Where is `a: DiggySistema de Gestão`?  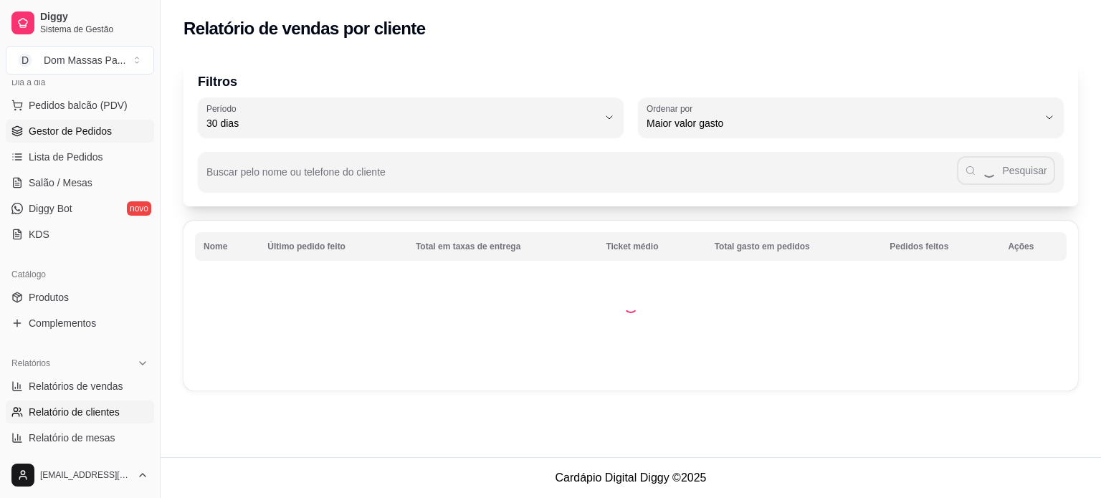
a: DiggySistema de Gestão is located at coordinates (80, 23).